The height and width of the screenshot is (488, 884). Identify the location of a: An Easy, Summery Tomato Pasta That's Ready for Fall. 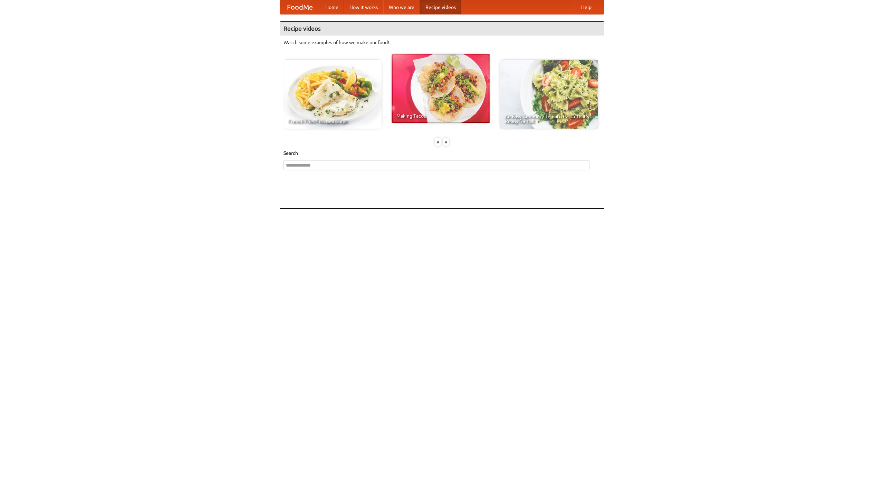
(549, 94).